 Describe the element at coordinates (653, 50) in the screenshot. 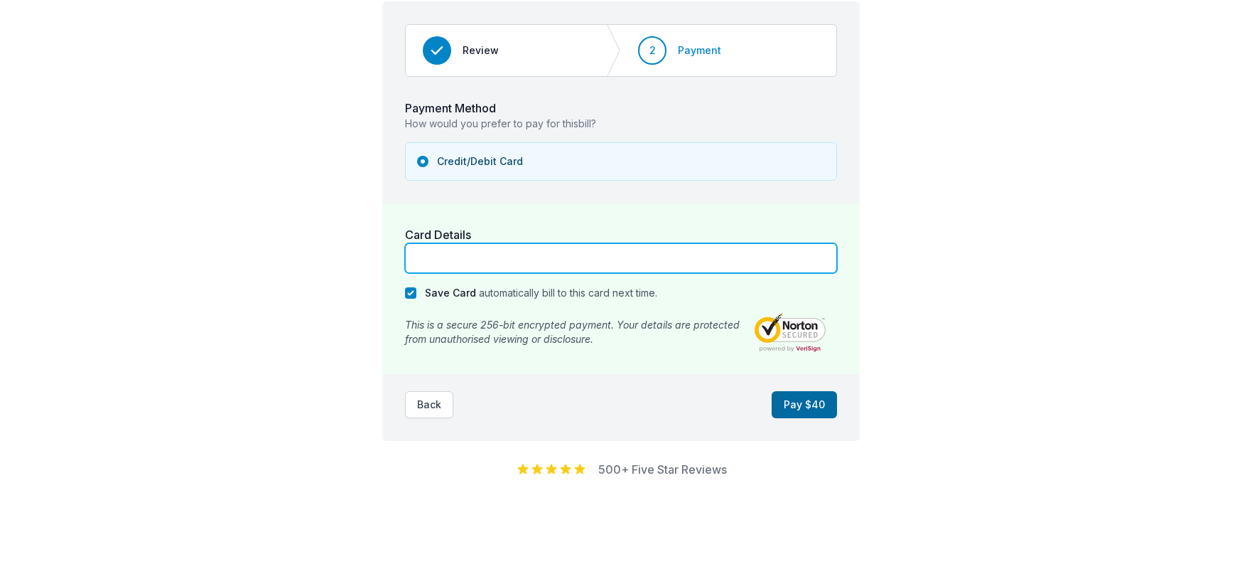

I see `span: 2` at that location.